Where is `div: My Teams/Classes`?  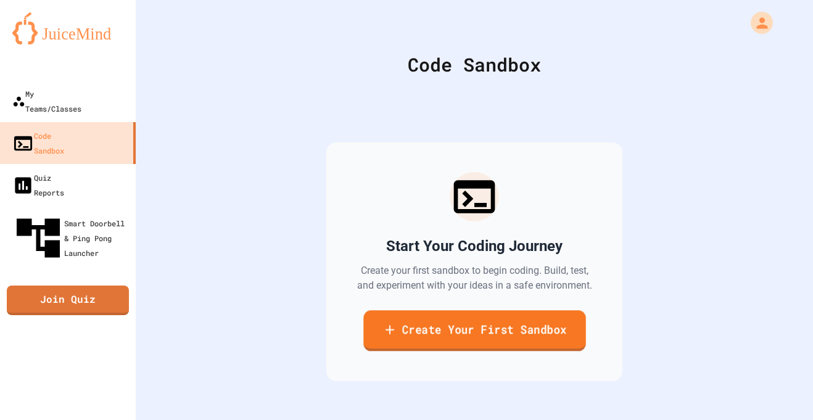 div: My Teams/Classes is located at coordinates (47, 101).